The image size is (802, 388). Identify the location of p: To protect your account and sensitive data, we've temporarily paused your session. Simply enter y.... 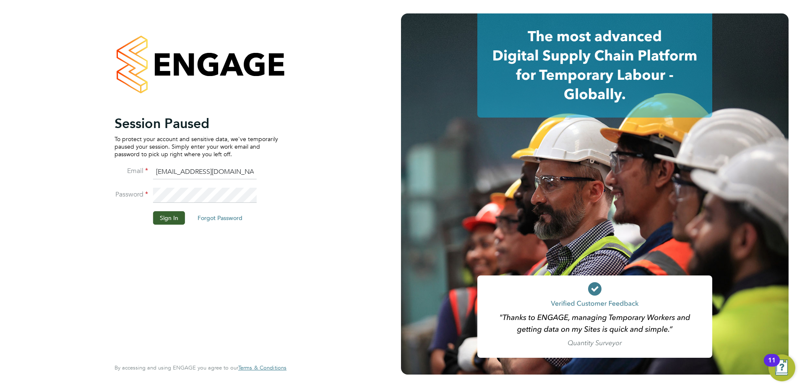
(196, 146).